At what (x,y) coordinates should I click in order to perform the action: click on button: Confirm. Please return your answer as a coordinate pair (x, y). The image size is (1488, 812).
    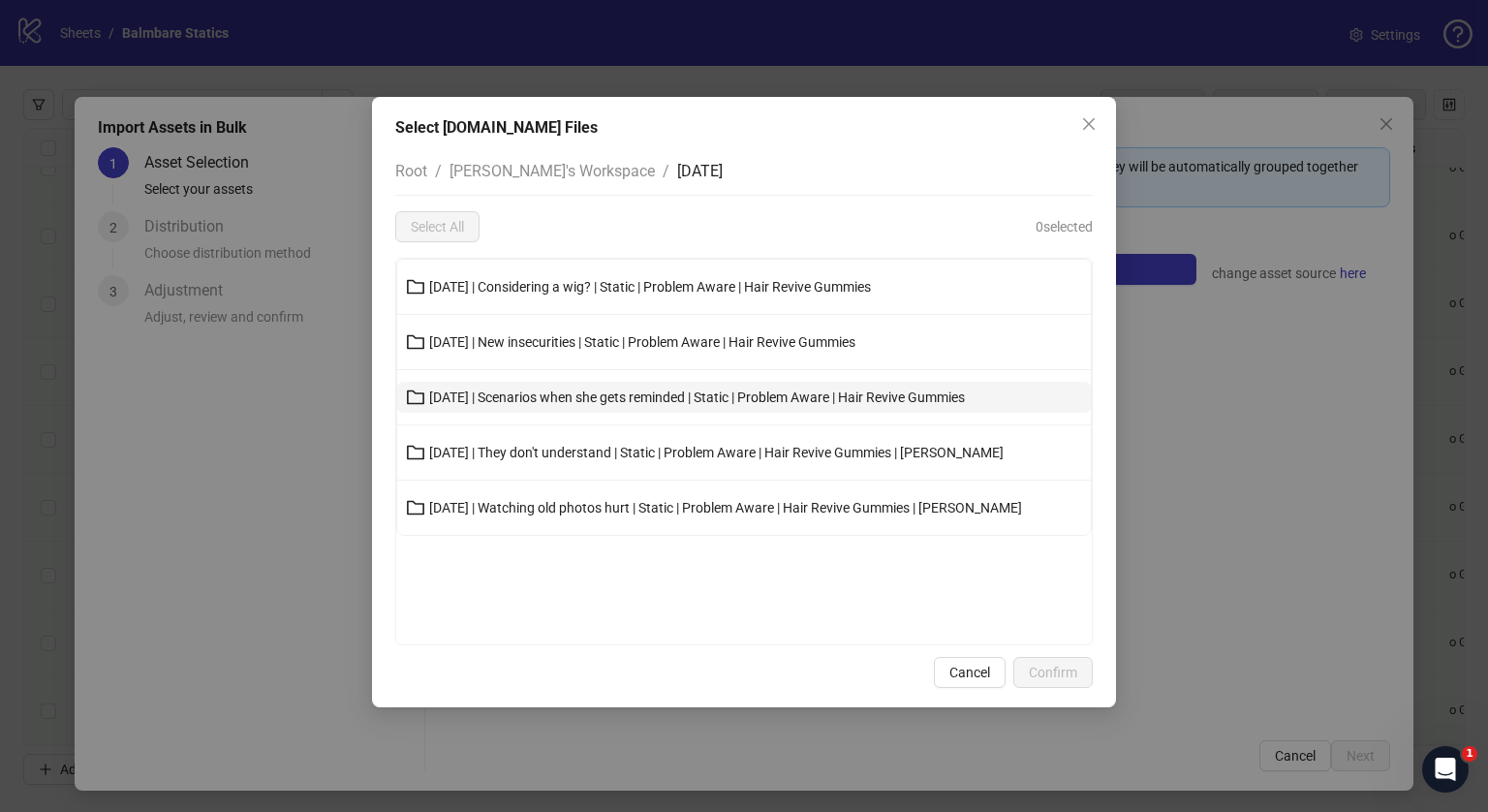
    Looking at the image, I should click on (1053, 672).